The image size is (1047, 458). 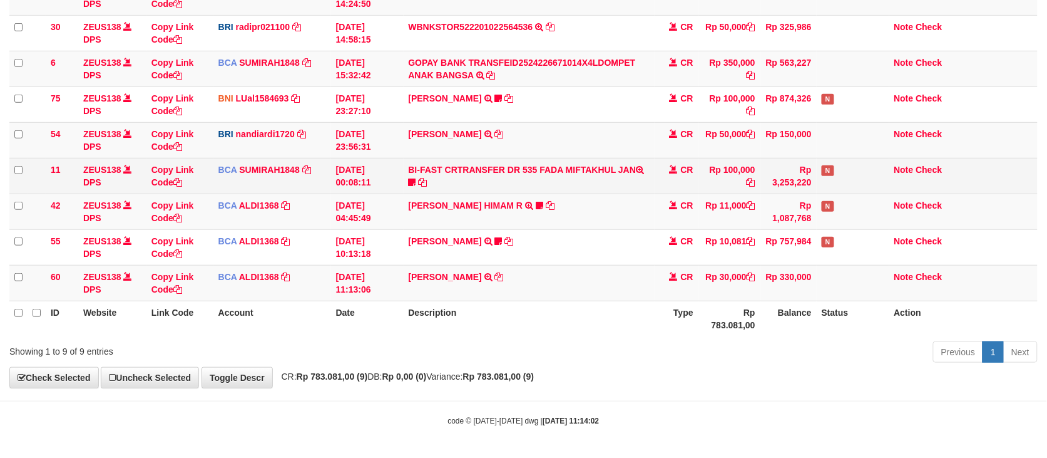 What do you see at coordinates (54, 378) in the screenshot?
I see `a: Check Selected` at bounding box center [54, 378].